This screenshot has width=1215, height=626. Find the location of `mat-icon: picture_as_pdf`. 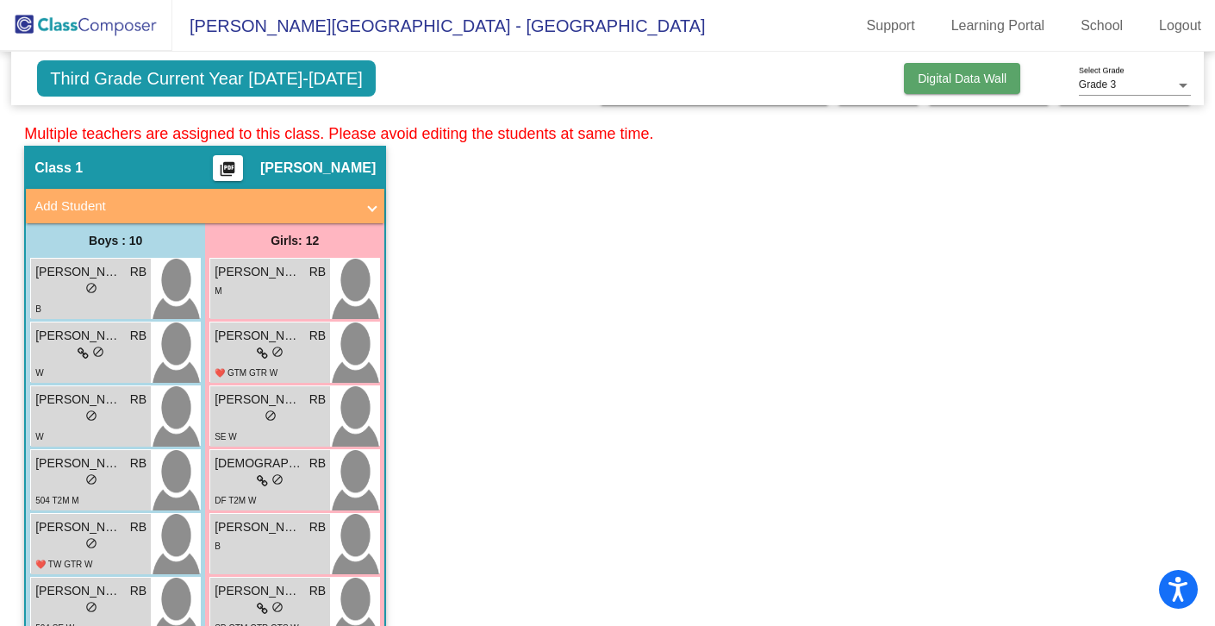

mat-icon: picture_as_pdf is located at coordinates (228, 172).